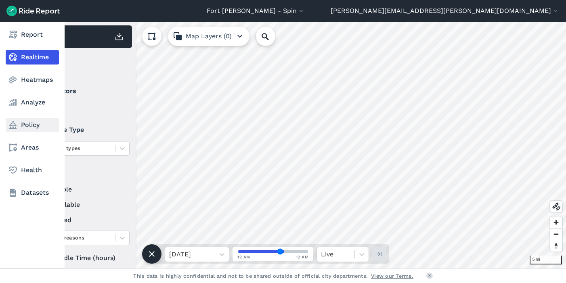 This screenshot has height=283, width=566. Describe the element at coordinates (32, 35) in the screenshot. I see `a: Report` at that location.